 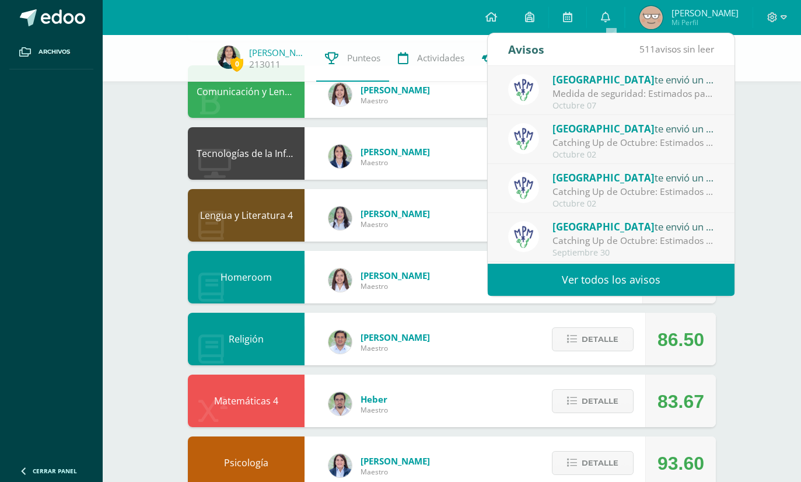 What do you see at coordinates (340, 156) in the screenshot?
I see `img: 7489ccb779e23ff9f2c3e89c21f82ed0.png` at bounding box center [340, 156].